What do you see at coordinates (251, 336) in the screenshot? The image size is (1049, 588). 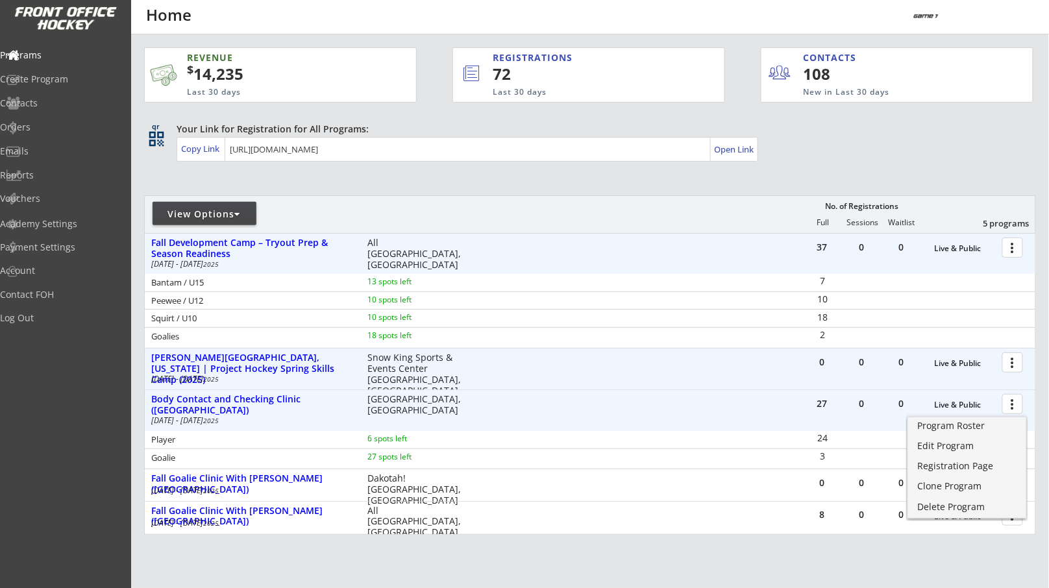 I see `div: Goalies` at bounding box center [251, 336].